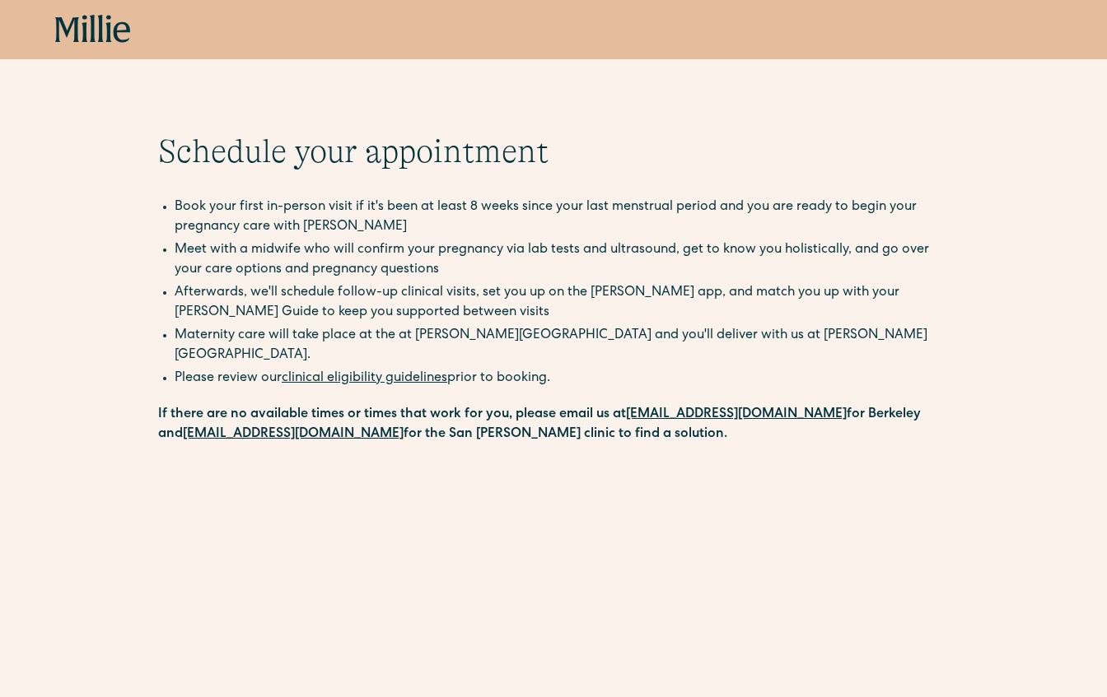 This screenshot has height=697, width=1107. What do you see at coordinates (364, 379) in the screenshot?
I see `a: clinical eligibility guidelines` at bounding box center [364, 379].